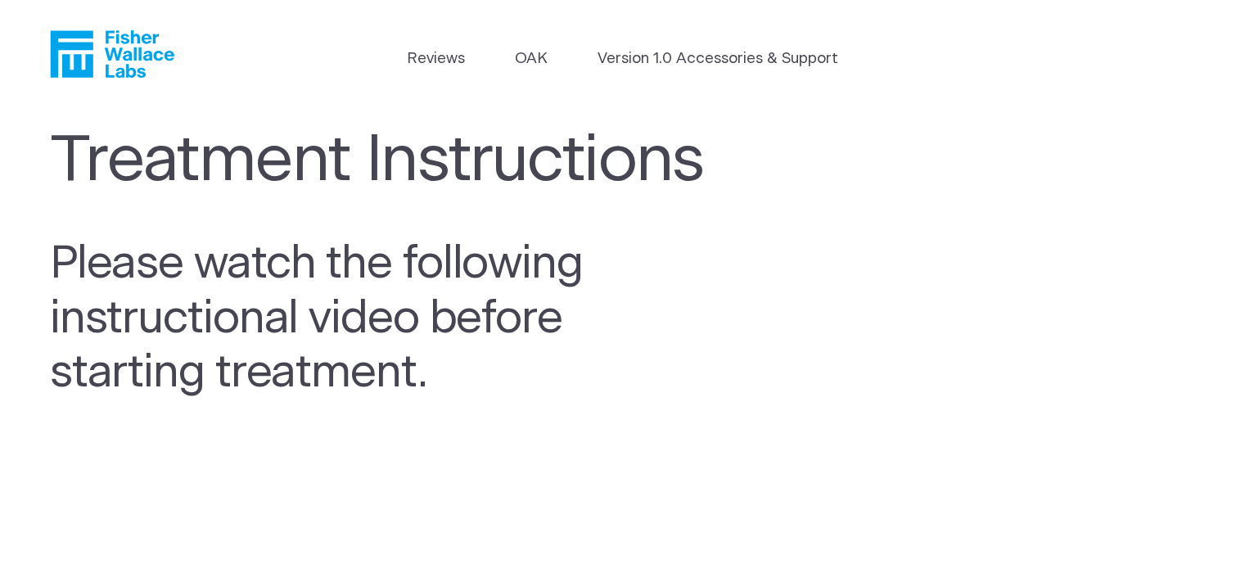  I want to click on a: Fisher Wallace, so click(112, 54).